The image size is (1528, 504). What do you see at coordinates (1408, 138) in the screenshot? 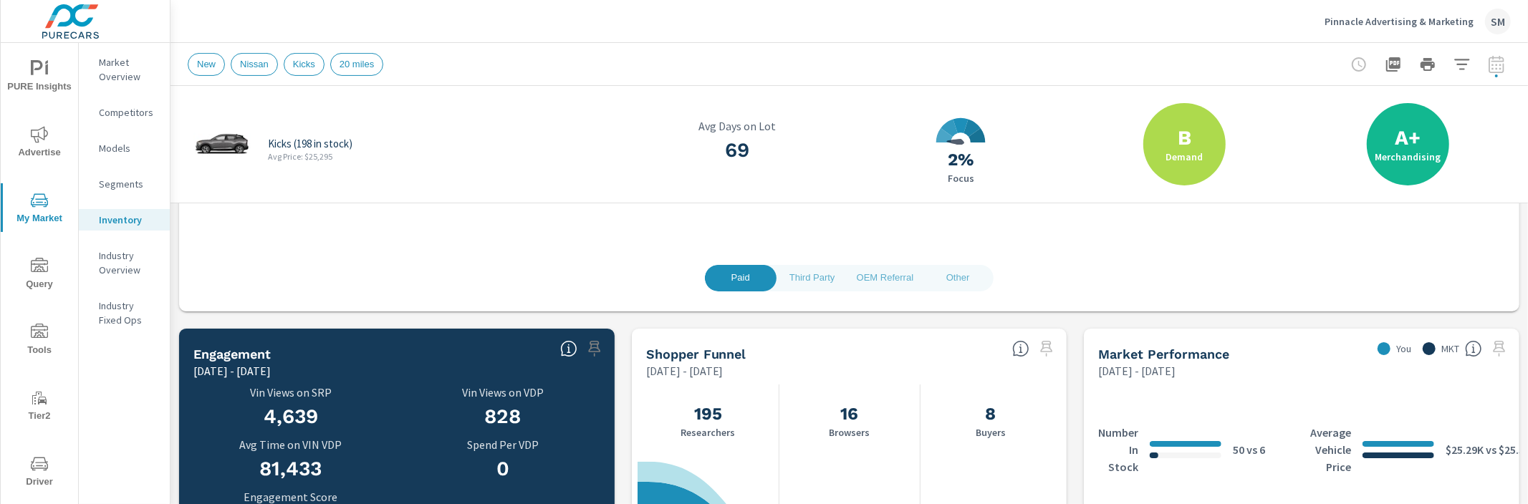
I see `h2: A+` at bounding box center [1408, 138].